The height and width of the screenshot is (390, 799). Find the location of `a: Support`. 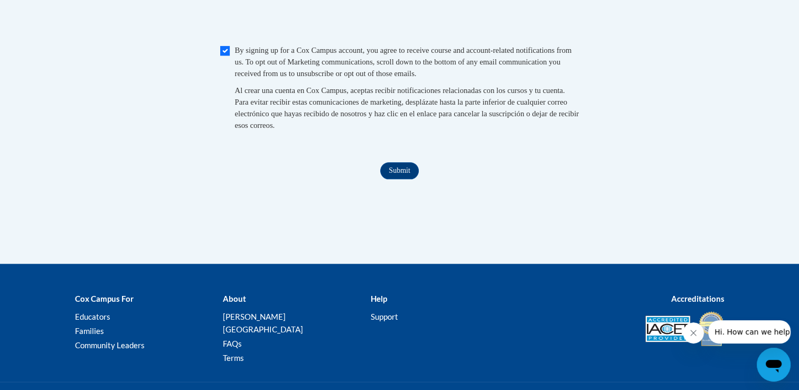

a: Support is located at coordinates (384, 316).